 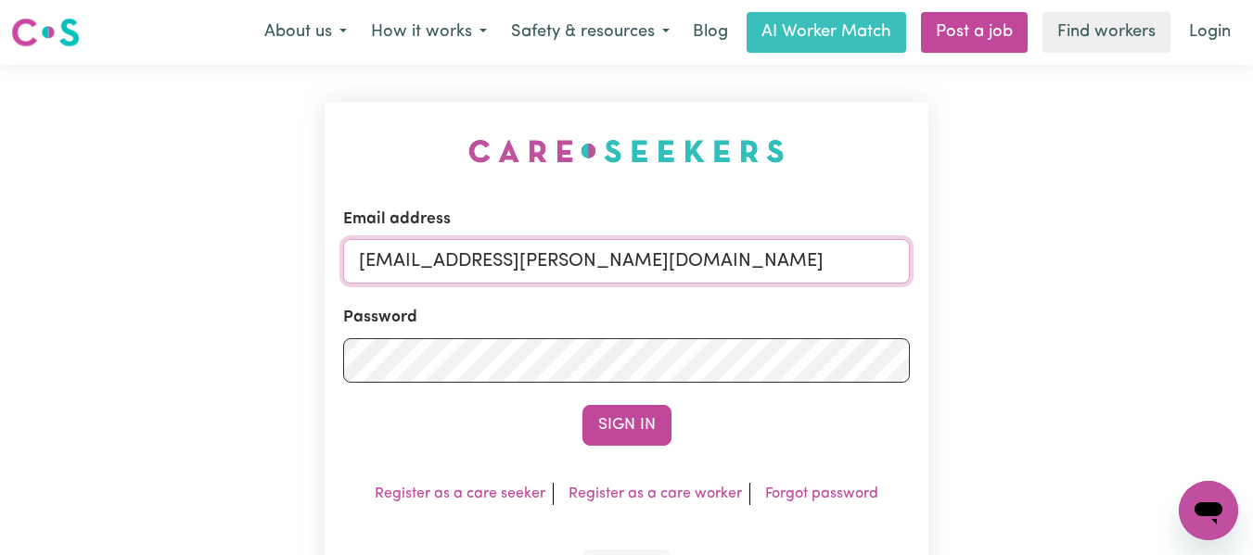 What do you see at coordinates (973, 32) in the screenshot?
I see `a: Post a job` at bounding box center [973, 32].